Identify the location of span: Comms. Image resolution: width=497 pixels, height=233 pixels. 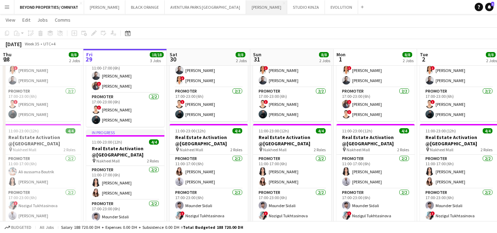
(62, 20).